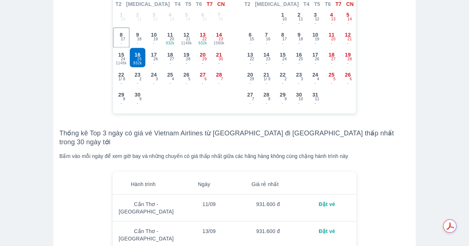 The image size is (469, 246). What do you see at coordinates (349, 19) in the screenshot?
I see `span: 14` at bounding box center [349, 19].